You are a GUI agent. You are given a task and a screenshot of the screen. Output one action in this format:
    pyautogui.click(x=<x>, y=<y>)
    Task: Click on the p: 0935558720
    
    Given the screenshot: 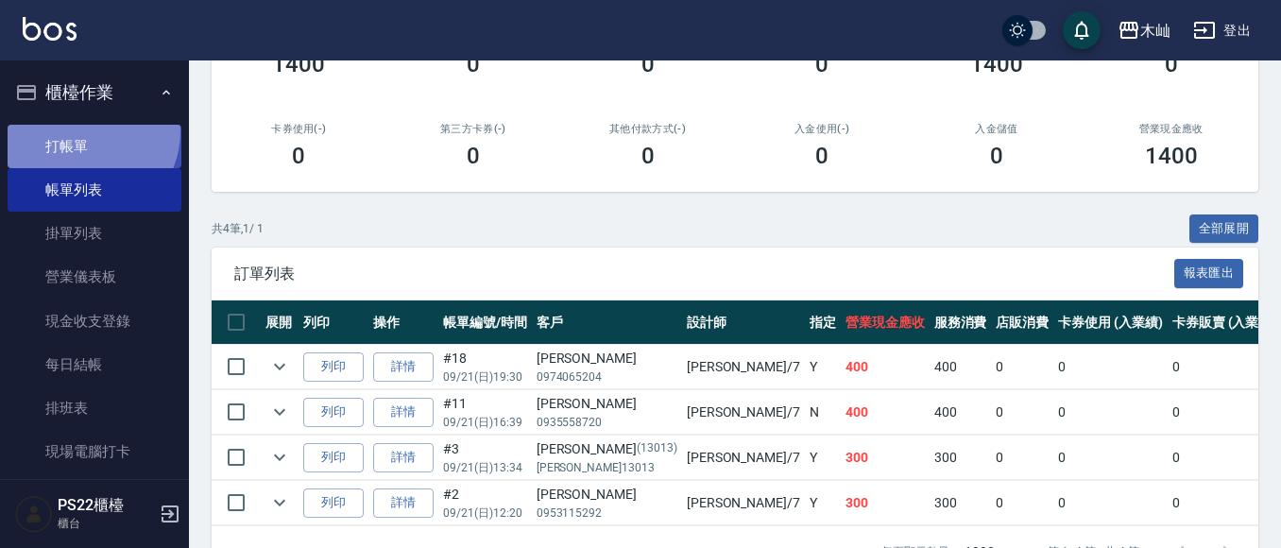 What is the action you would take?
    pyautogui.click(x=606, y=422)
    